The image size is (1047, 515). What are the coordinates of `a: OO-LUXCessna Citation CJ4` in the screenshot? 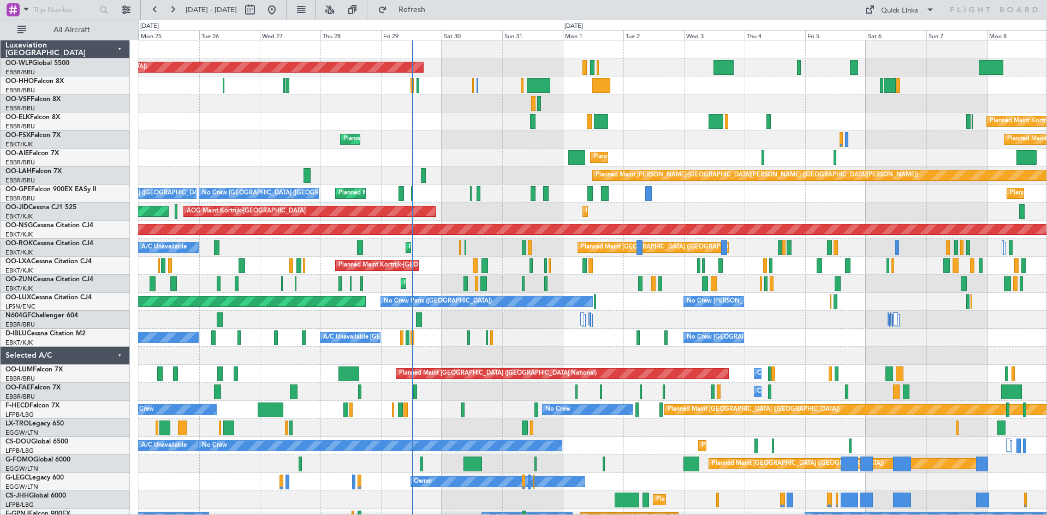 It's located at (49, 297).